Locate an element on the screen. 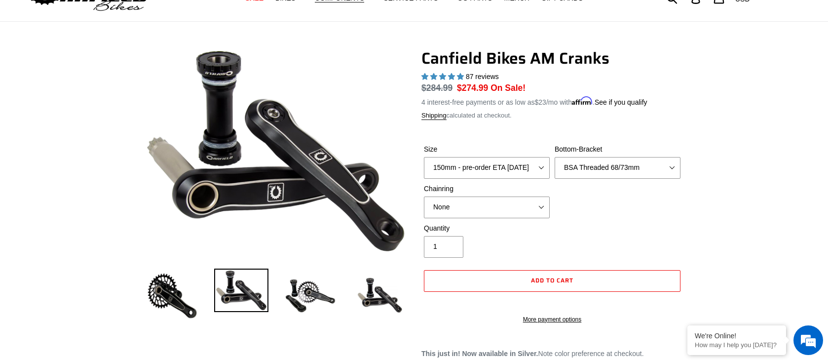 The height and width of the screenshot is (360, 828). div: Navigation go back is located at coordinates (18, 62).